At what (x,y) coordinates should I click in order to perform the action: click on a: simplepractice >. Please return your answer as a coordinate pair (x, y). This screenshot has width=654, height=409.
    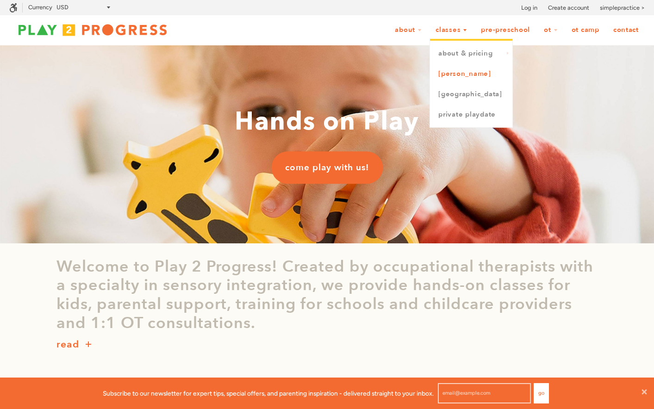
    Looking at the image, I should click on (622, 8).